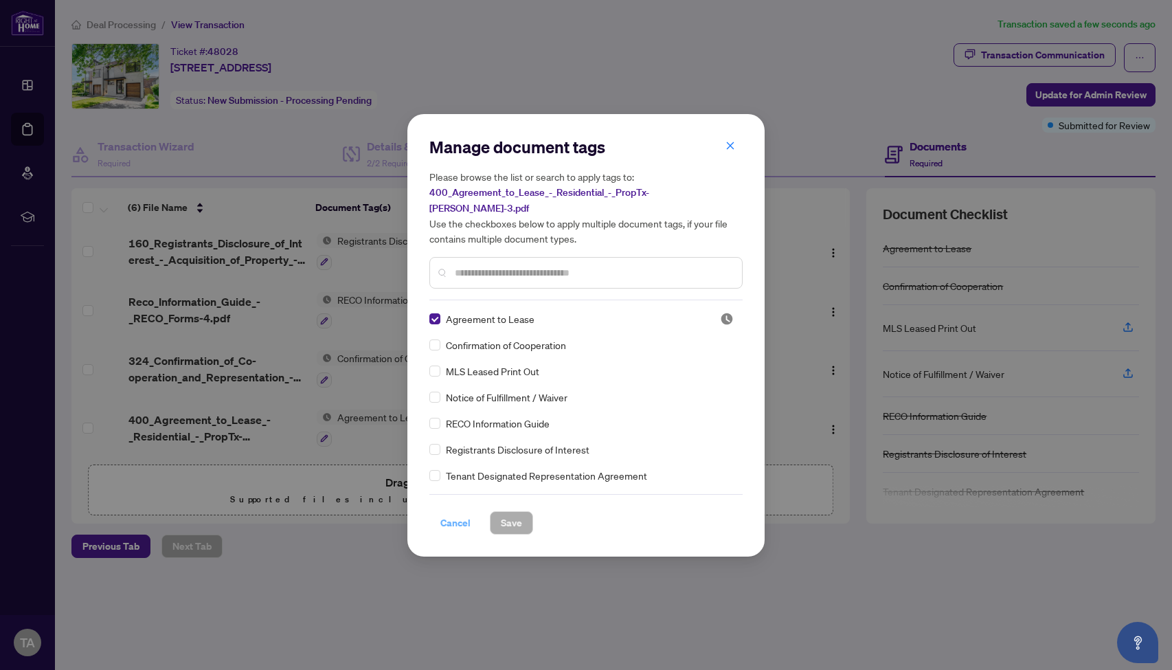 The height and width of the screenshot is (670, 1172). What do you see at coordinates (1138, 642) in the screenshot?
I see `button: Open asap` at bounding box center [1138, 642].